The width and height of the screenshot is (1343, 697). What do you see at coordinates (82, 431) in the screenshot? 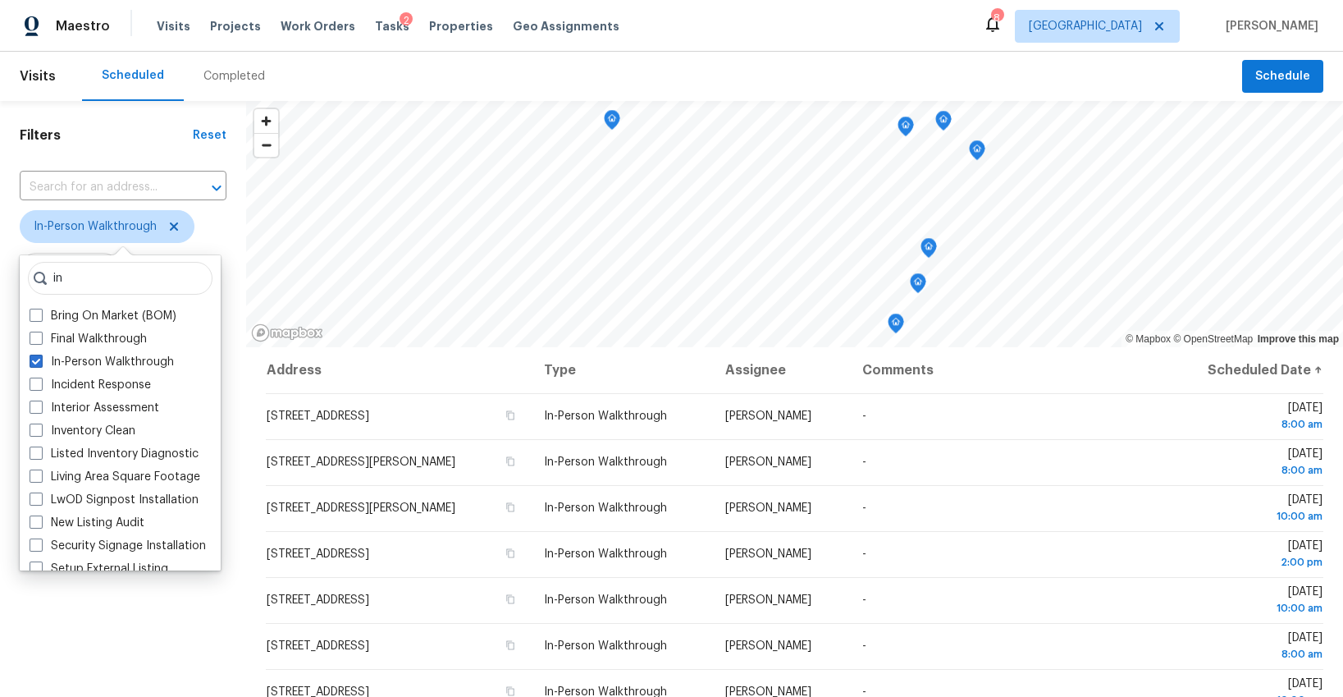
I see `label: Inventory Clean` at bounding box center [82, 431].